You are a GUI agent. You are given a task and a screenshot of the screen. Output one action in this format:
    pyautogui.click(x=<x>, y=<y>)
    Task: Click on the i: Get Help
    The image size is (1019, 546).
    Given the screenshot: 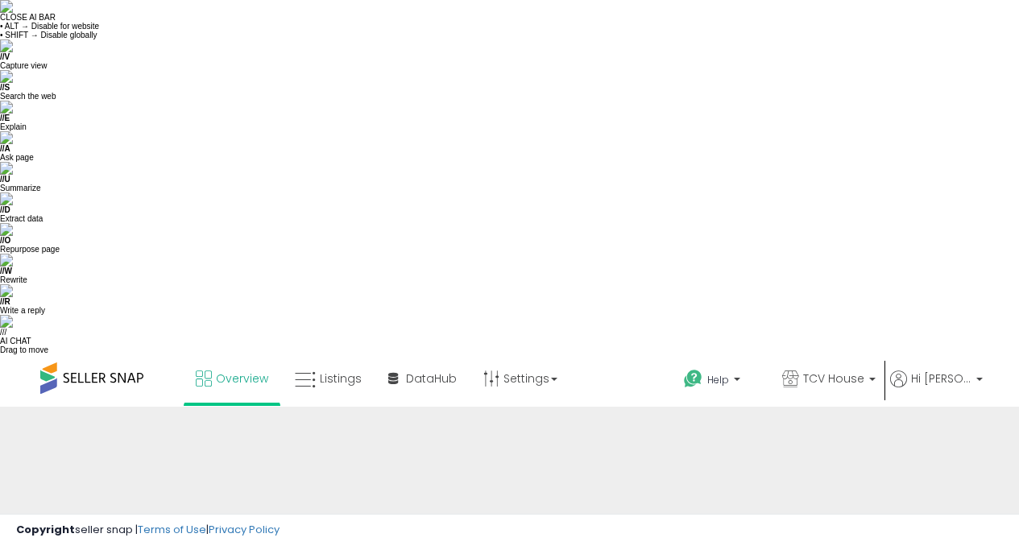 What is the action you would take?
    pyautogui.click(x=693, y=378)
    